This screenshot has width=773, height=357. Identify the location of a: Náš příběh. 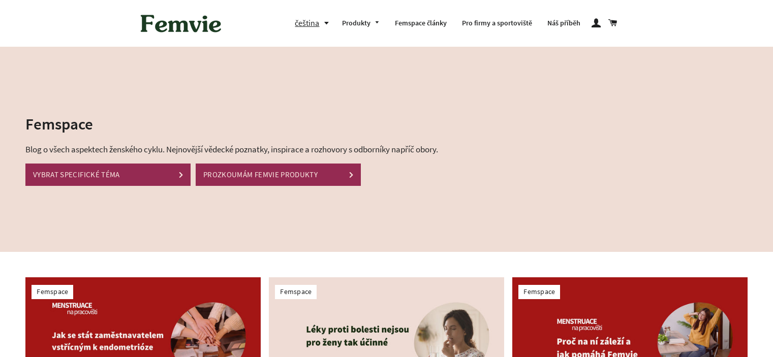
(564, 23).